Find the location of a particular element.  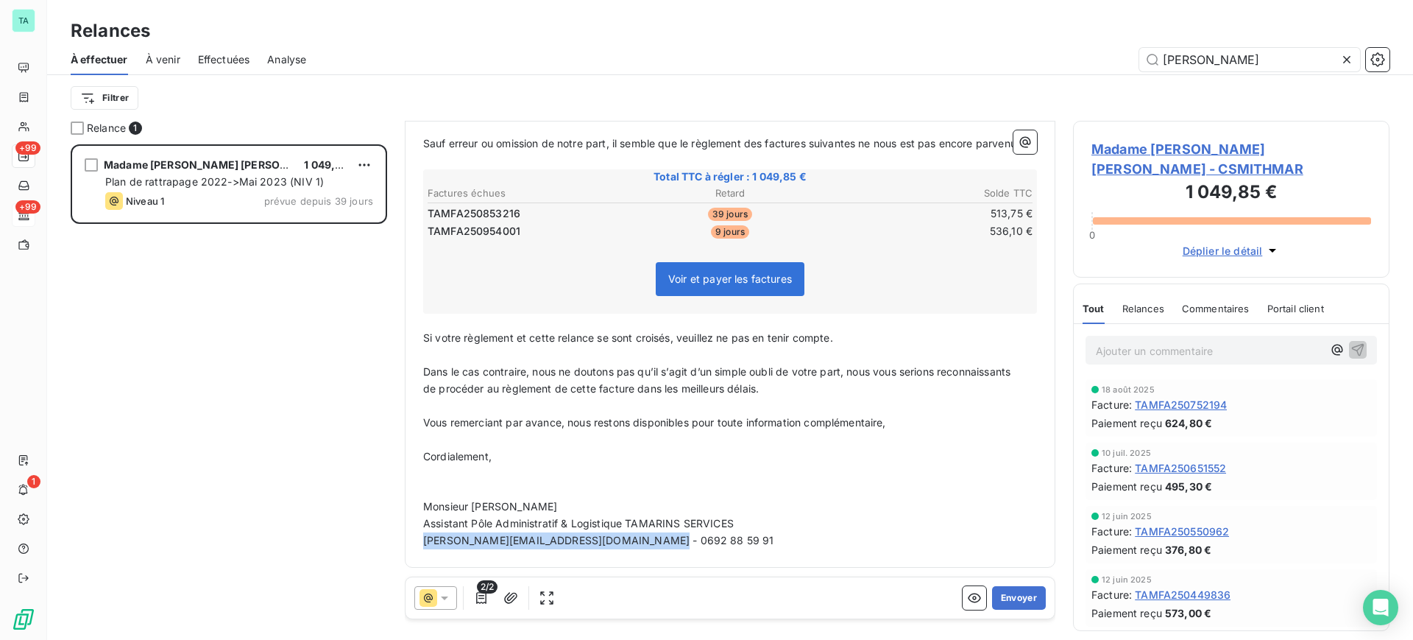

span: TAMFA250550962 is located at coordinates (1182, 531).